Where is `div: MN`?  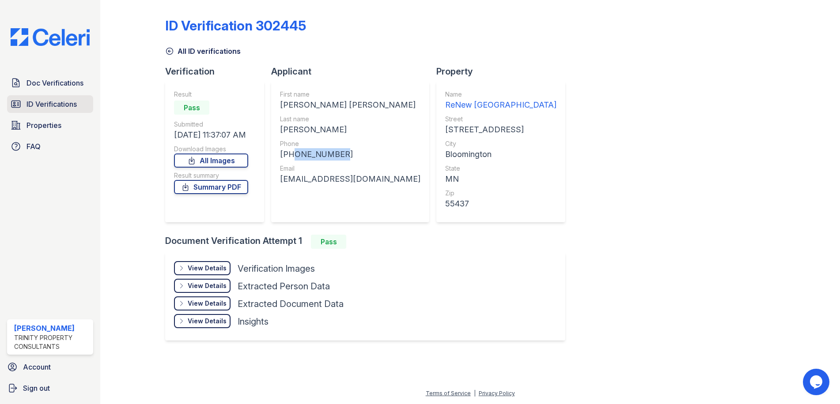
div: MN is located at coordinates (501, 179).